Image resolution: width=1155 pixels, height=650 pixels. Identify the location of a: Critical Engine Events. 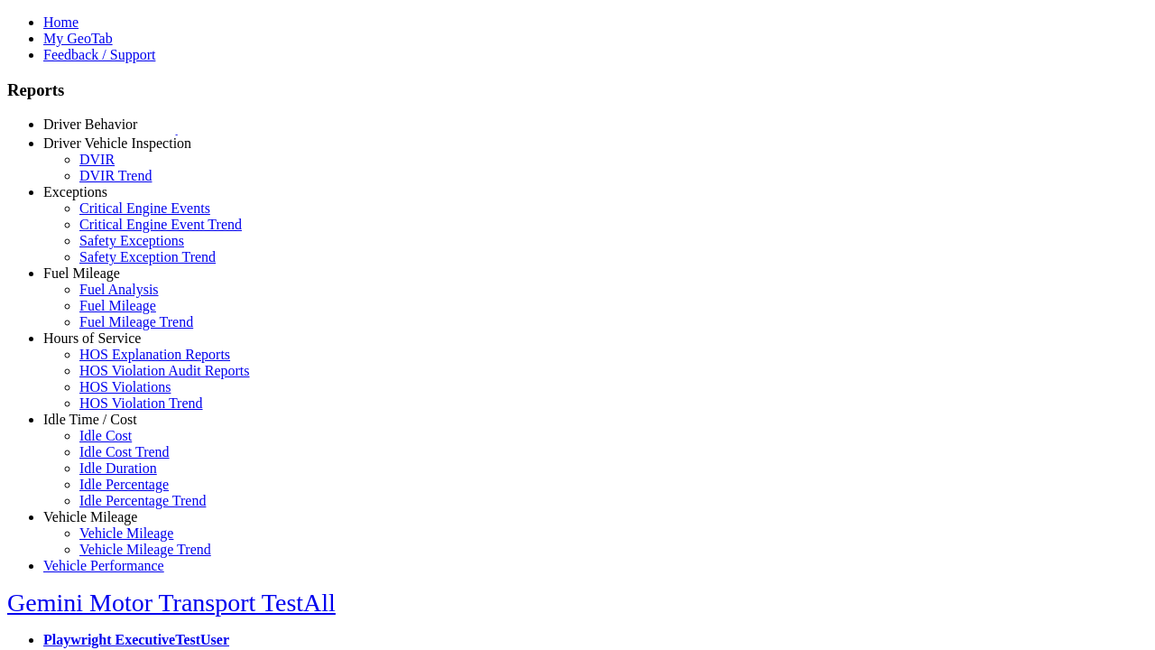
(144, 208).